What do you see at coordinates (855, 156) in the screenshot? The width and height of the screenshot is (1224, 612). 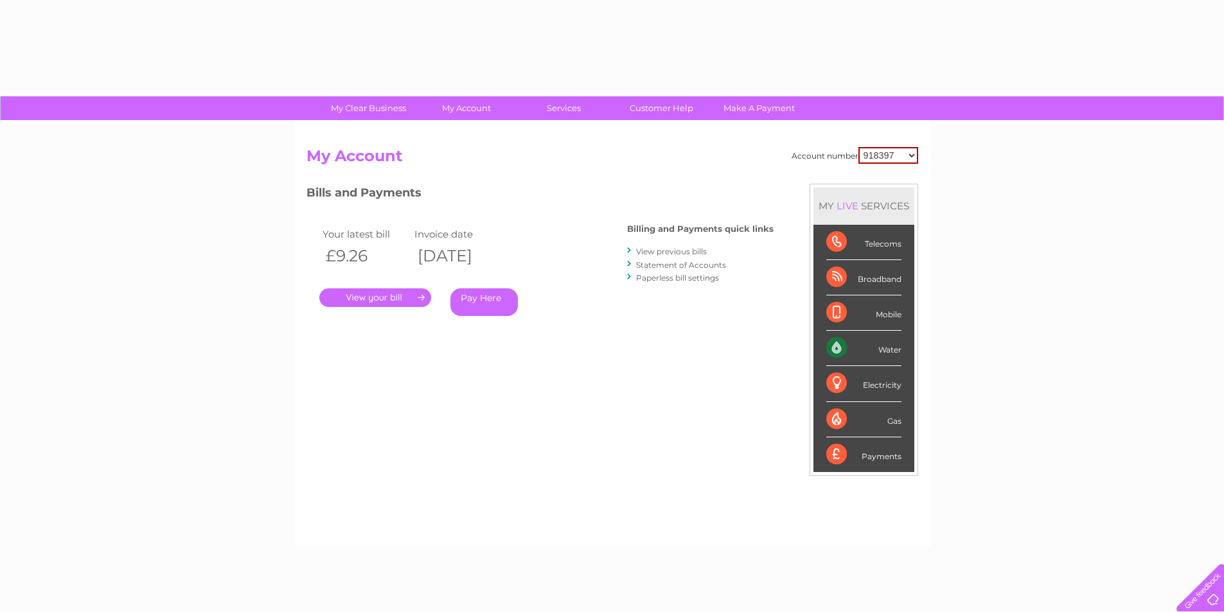 I see `div: Account number` at bounding box center [855, 156].